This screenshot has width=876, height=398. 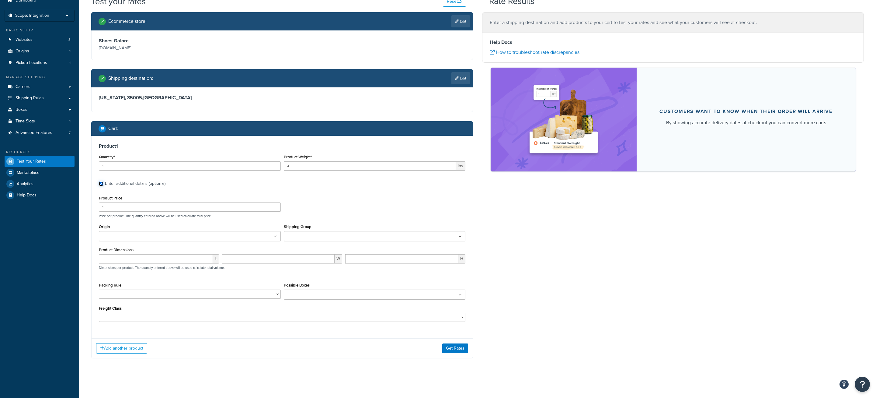 I want to click on li: Shipping Rules, so click(x=40, y=98).